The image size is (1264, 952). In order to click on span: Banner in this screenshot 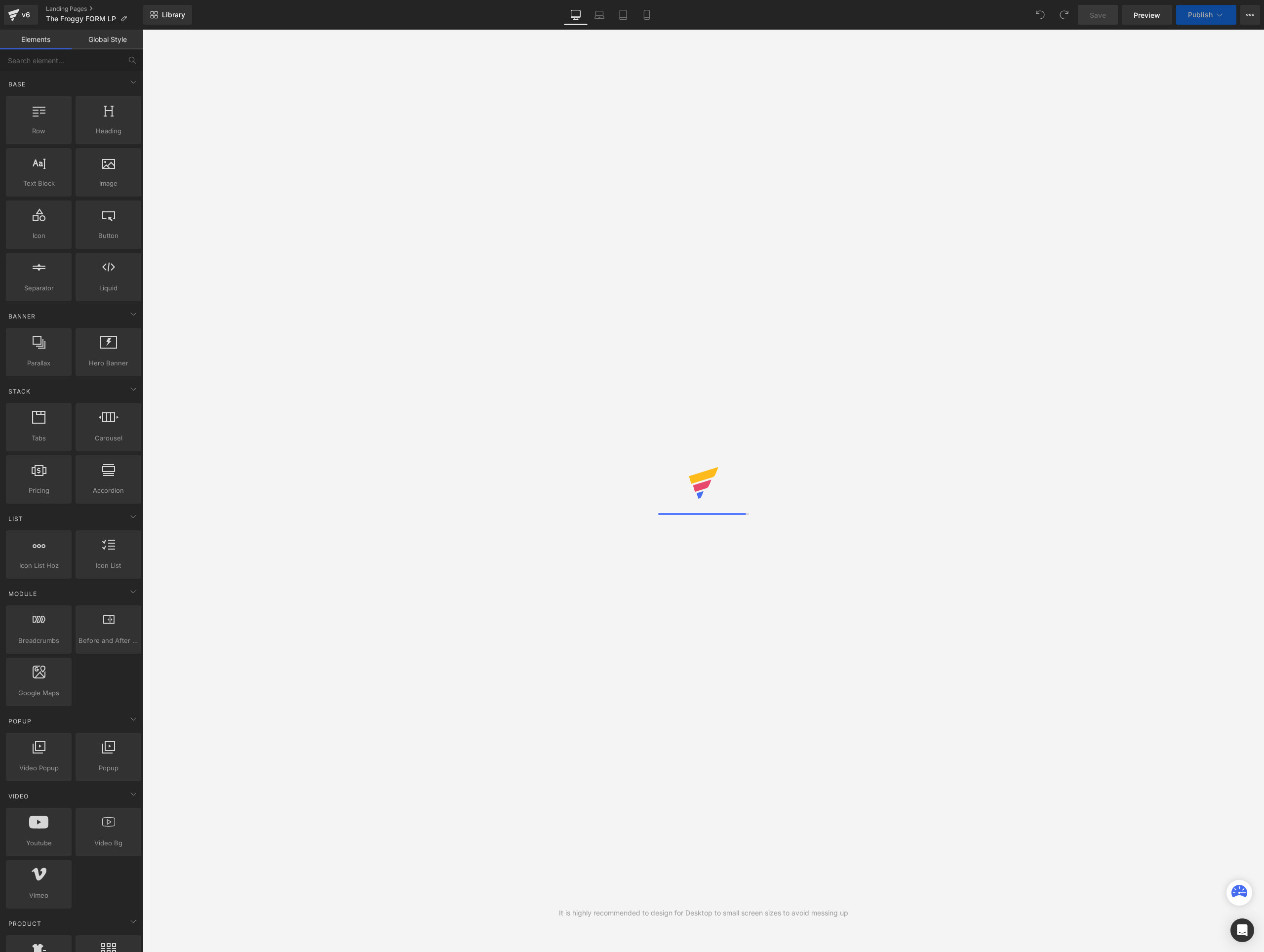, I will do `click(22, 316)`.